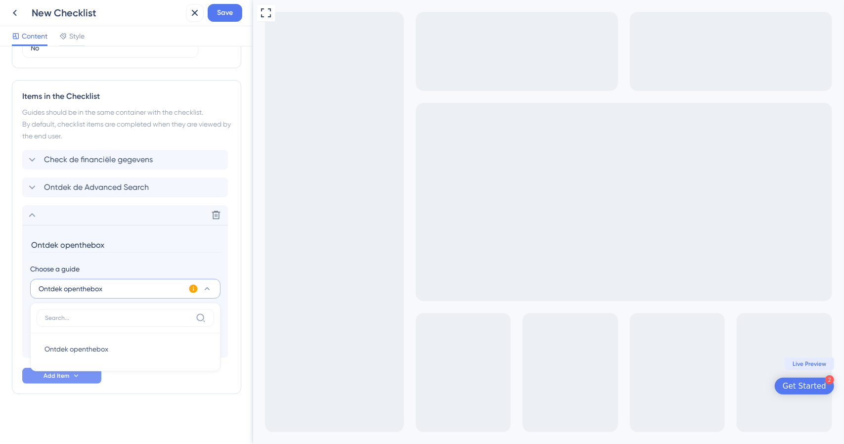 This screenshot has height=444, width=844. I want to click on span: Ontdek de Advanced Search, so click(96, 187).